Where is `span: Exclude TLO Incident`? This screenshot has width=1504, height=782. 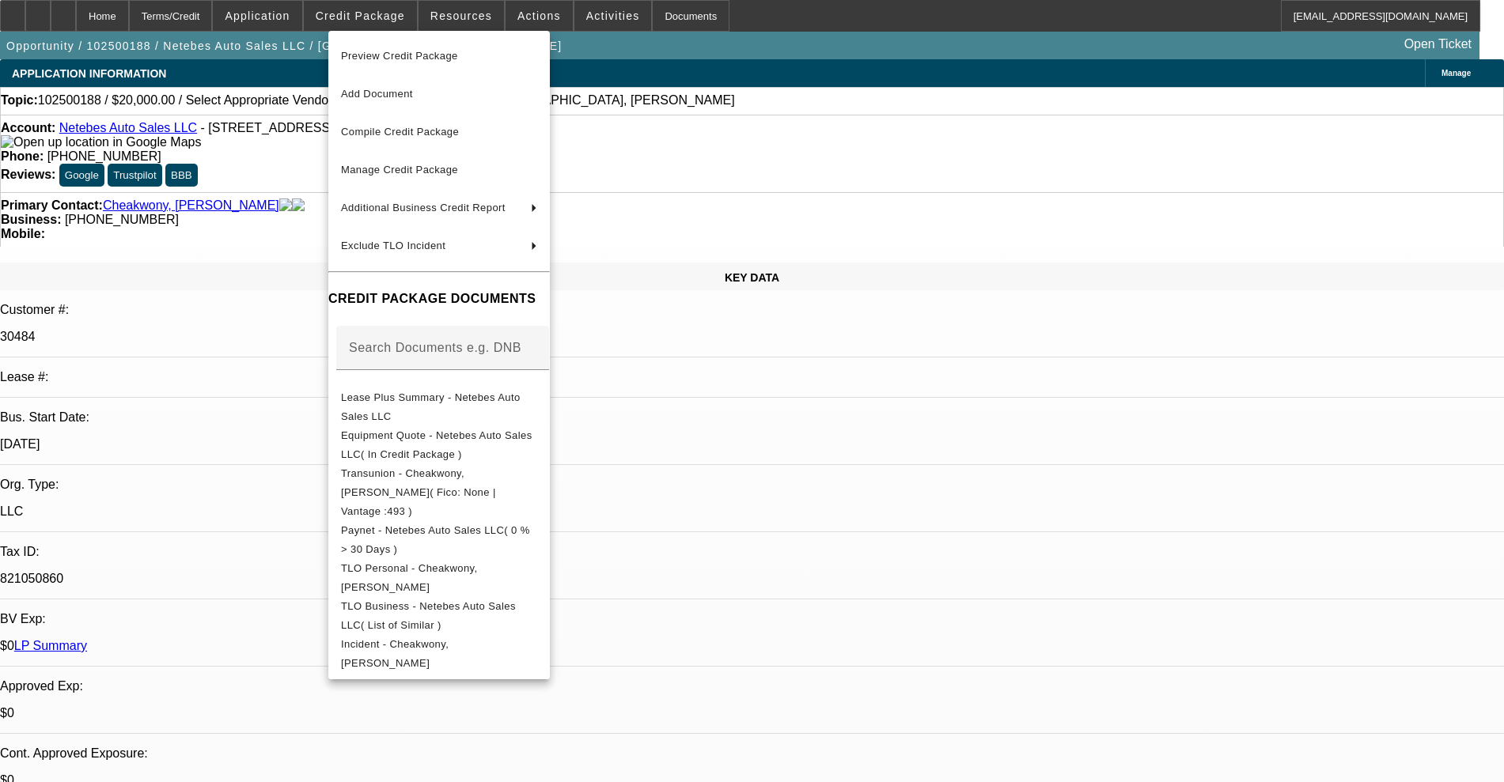
span: Exclude TLO Incident is located at coordinates (393, 245).